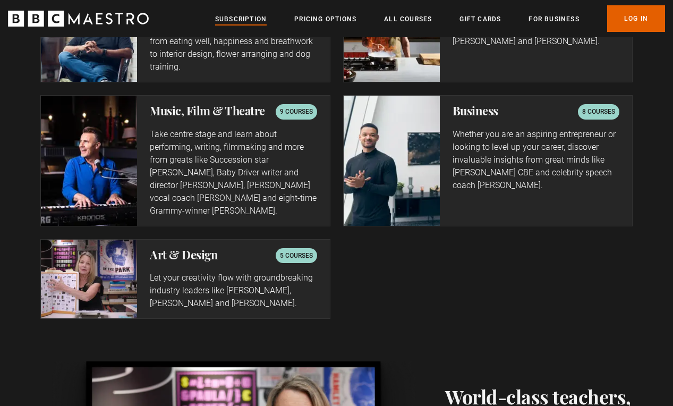 This screenshot has width=673, height=406. Describe the element at coordinates (184, 255) in the screenshot. I see `h2: Art & Design` at that location.